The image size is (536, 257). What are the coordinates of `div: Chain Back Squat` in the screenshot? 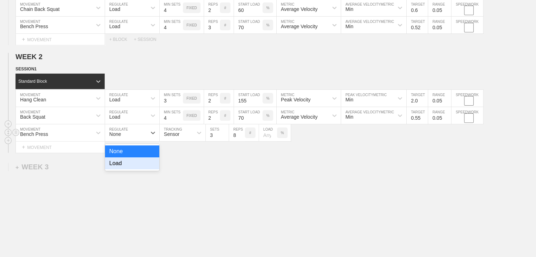 It's located at (40, 9).